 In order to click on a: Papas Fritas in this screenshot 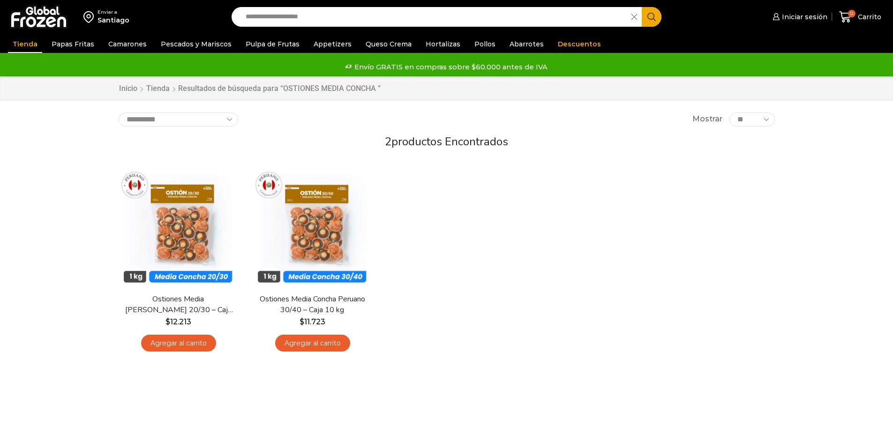, I will do `click(73, 44)`.